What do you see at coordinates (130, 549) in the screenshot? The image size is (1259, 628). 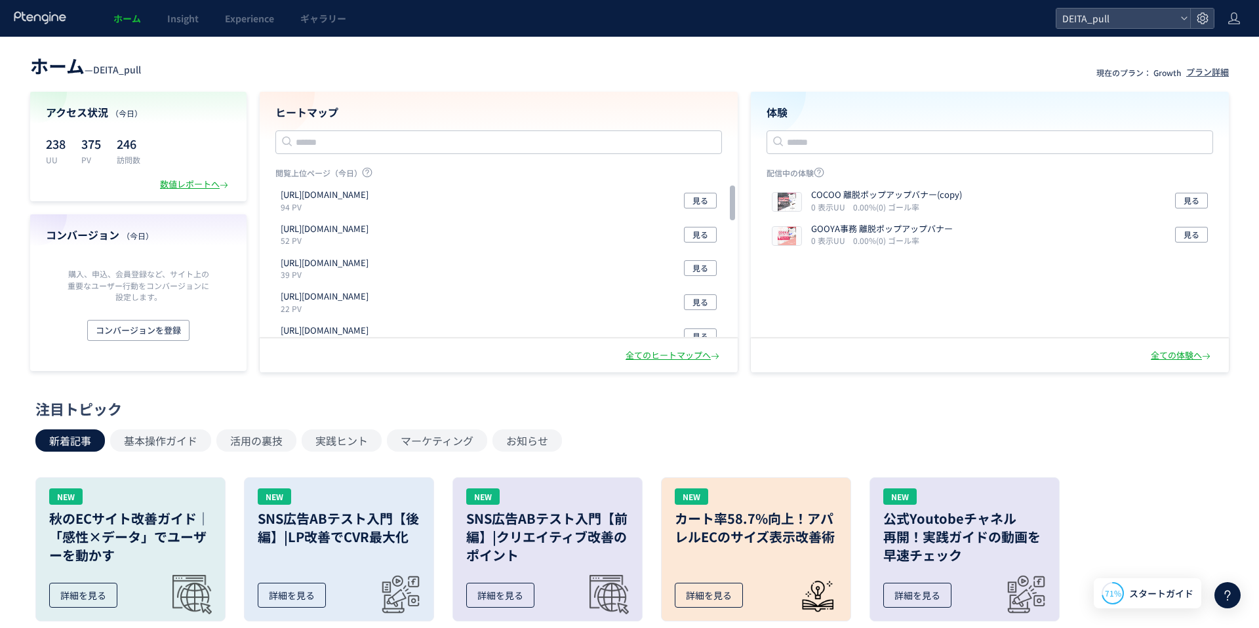 I see `a: NEW秋のECサイト改善ガイド｜「感性×データ」でユーザーを動かす詳細を見る` at bounding box center [130, 549].